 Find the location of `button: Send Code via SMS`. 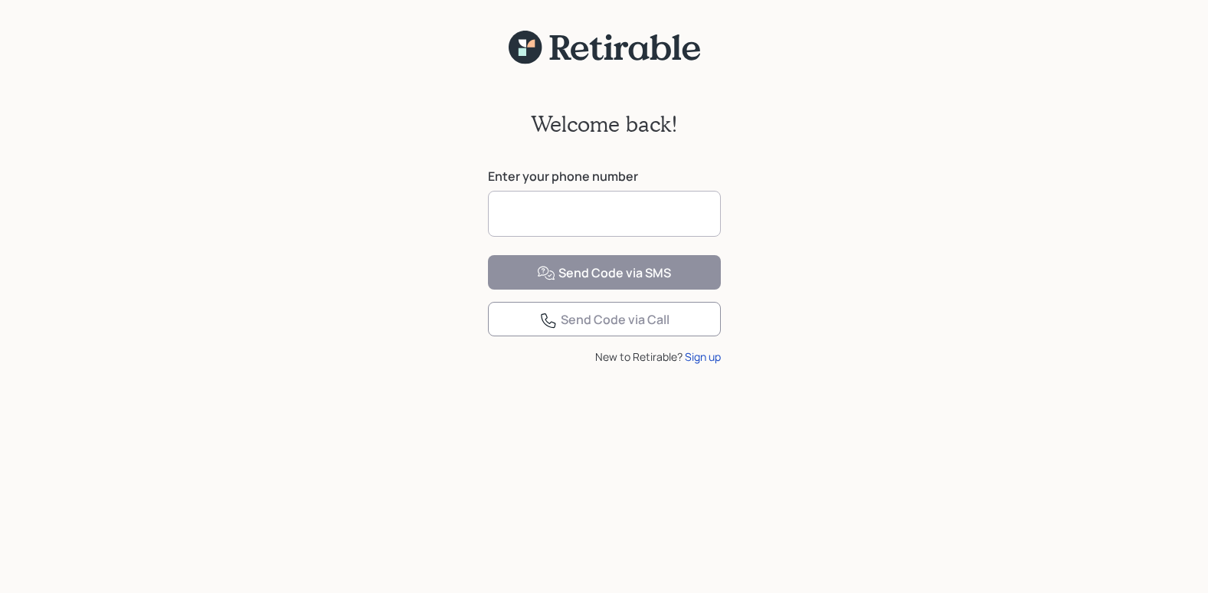

button: Send Code via SMS is located at coordinates (604, 272).